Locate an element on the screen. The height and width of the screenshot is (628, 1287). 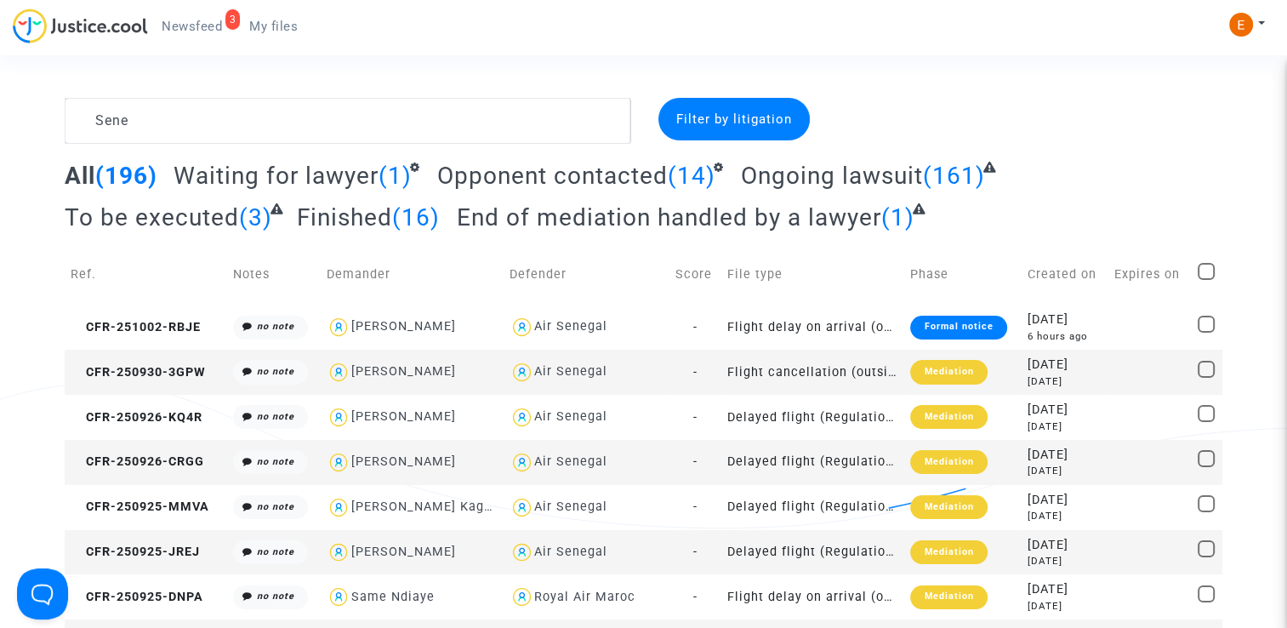
td: Demander is located at coordinates (412, 274).